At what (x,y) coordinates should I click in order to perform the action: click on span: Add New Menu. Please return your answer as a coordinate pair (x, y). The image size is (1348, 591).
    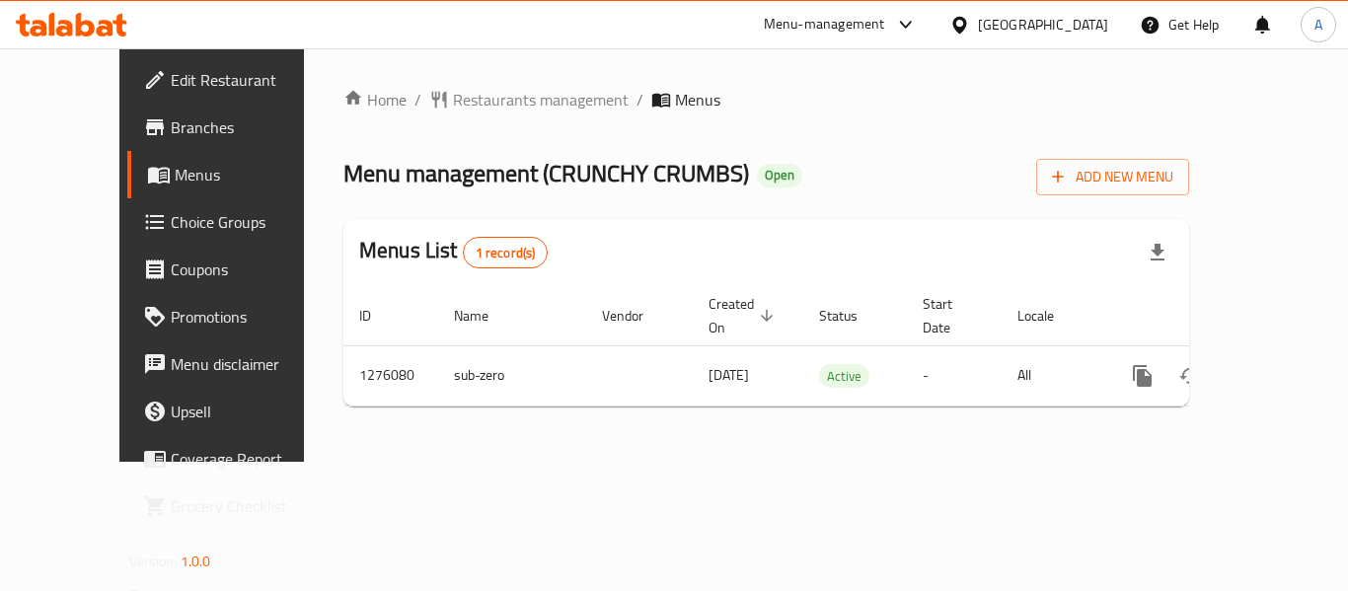
    Looking at the image, I should click on (1112, 177).